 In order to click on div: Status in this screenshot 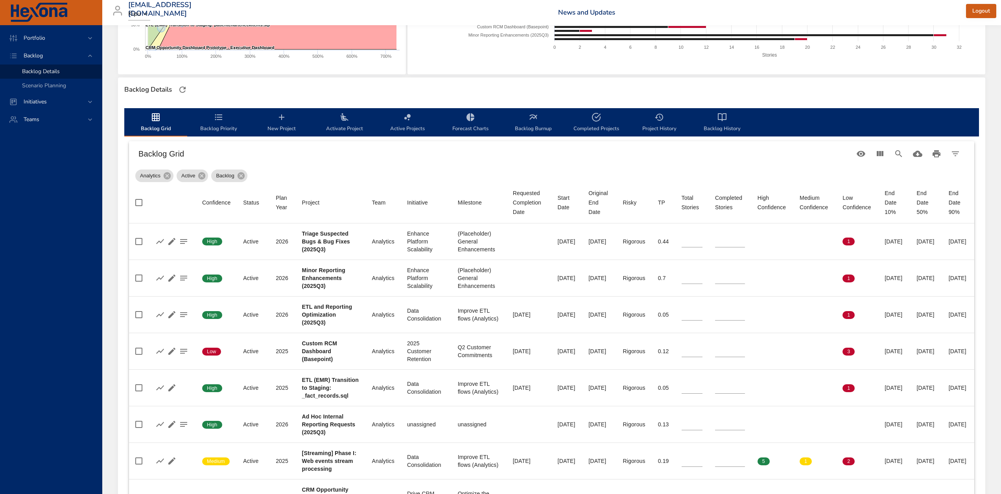, I will do `click(251, 202)`.